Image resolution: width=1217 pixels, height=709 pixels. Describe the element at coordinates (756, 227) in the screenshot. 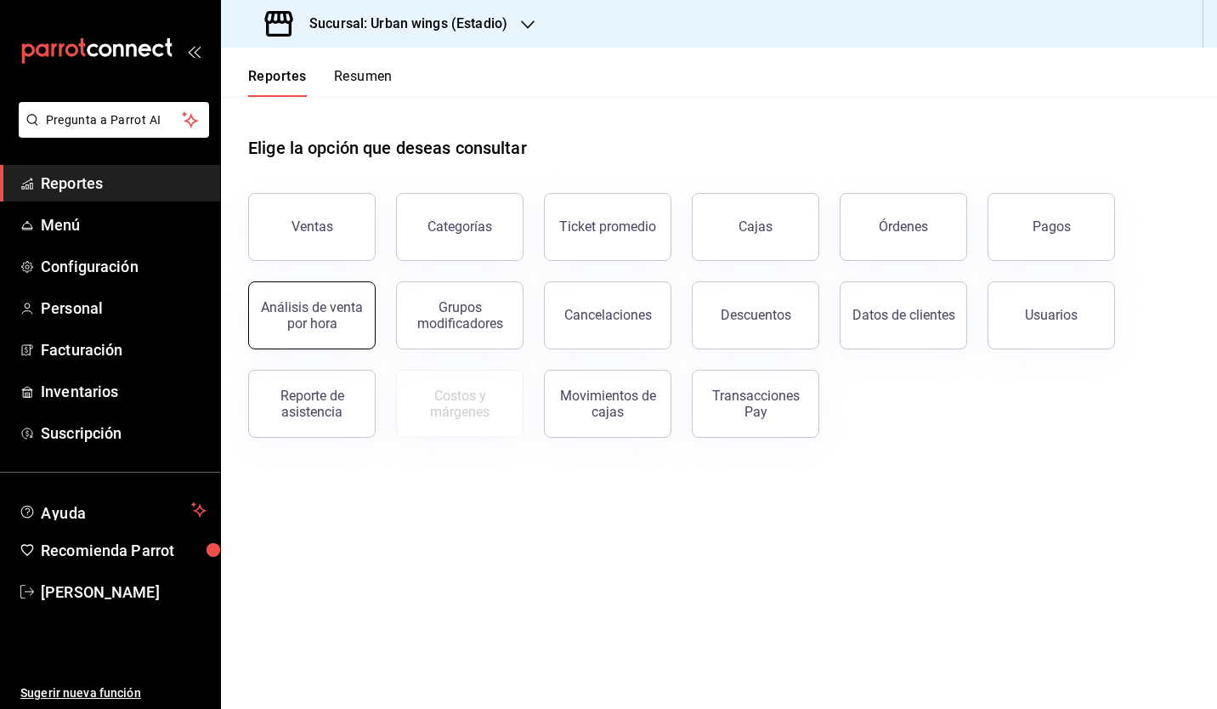

I see `button: Cajas` at that location.